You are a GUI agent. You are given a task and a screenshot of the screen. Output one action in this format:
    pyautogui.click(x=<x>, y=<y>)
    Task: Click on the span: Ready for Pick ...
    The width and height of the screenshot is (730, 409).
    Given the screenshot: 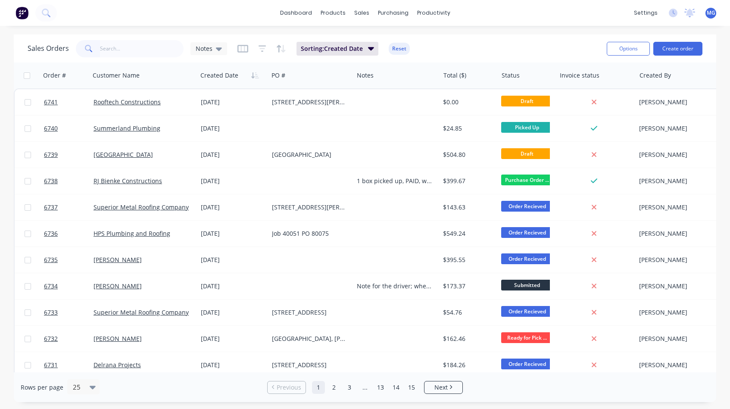 What is the action you would take?
    pyautogui.click(x=527, y=337)
    